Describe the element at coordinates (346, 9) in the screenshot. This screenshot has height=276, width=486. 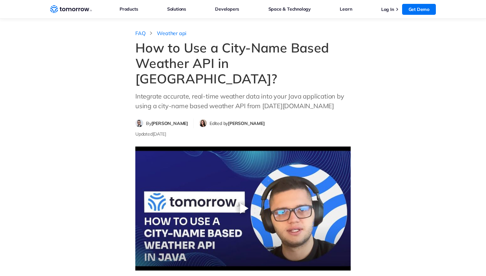
I see `a: Learn` at that location.